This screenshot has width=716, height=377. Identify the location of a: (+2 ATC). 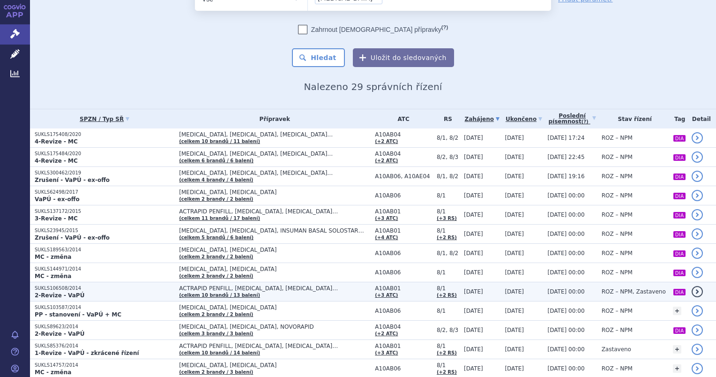
(386, 160).